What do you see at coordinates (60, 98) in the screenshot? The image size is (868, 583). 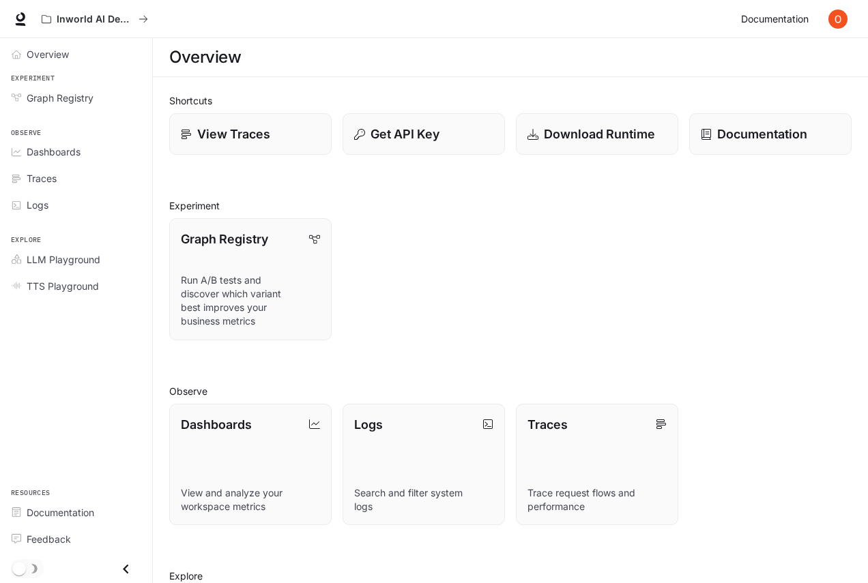 I see `span: Graph Registry` at bounding box center [60, 98].